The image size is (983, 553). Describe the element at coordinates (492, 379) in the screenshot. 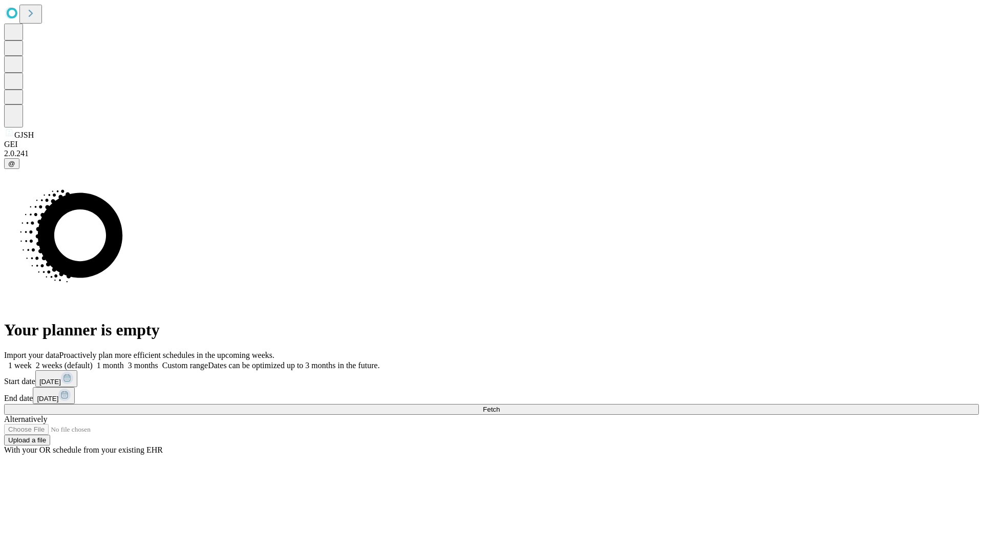

I see `div: Start date` at that location.